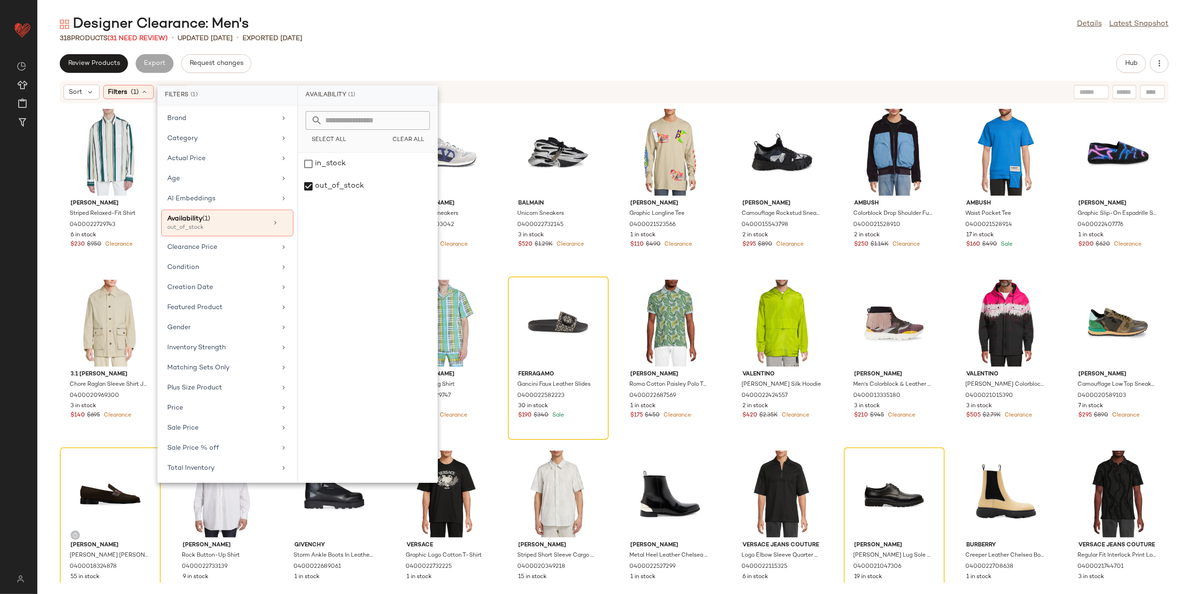 This screenshot has width=1191, height=594. Describe the element at coordinates (227, 95) in the screenshot. I see `div: Filters` at that location.